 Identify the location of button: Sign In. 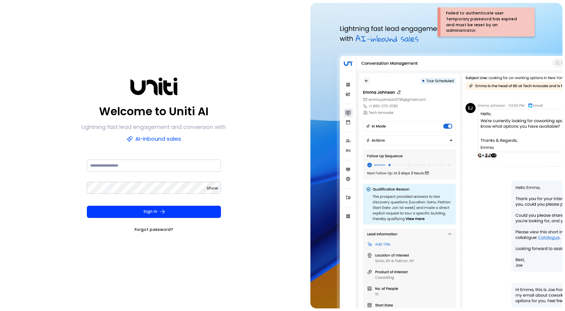
(154, 212).